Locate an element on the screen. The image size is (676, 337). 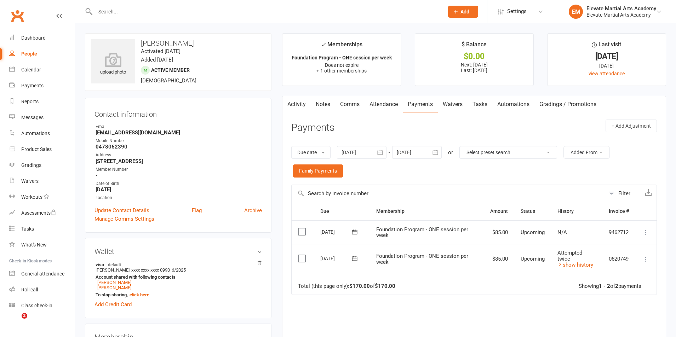
th: Invoice # is located at coordinates (619, 211).